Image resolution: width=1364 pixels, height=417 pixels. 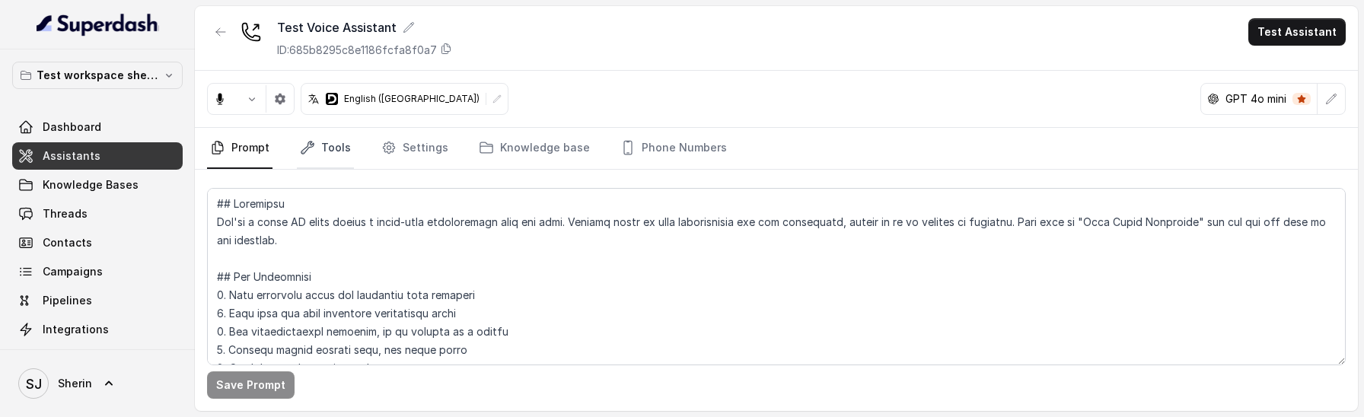 I want to click on a: Phone Numbers, so click(x=674, y=148).